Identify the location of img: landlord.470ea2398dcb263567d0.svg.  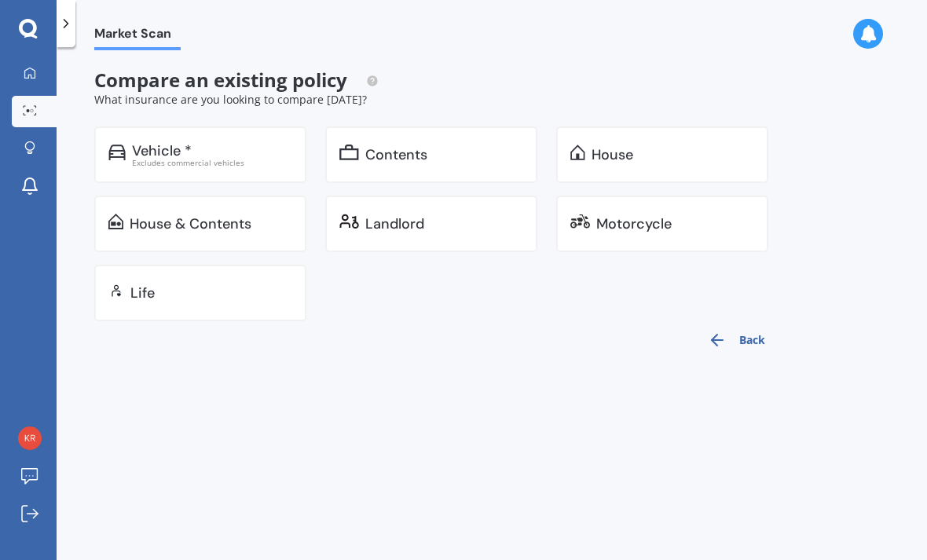
(349, 221).